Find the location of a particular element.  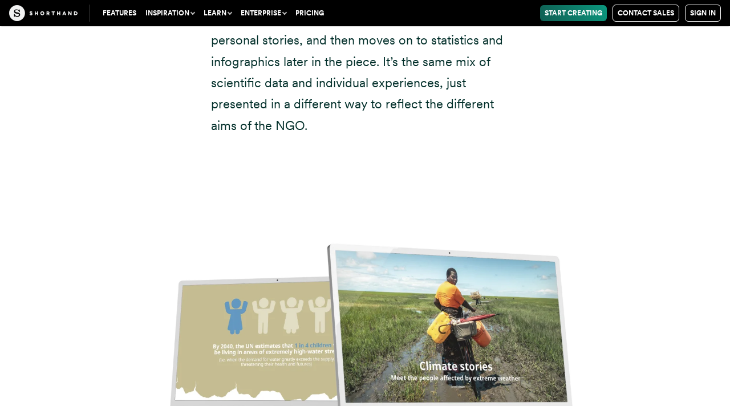

a: Pricing is located at coordinates (310, 13).